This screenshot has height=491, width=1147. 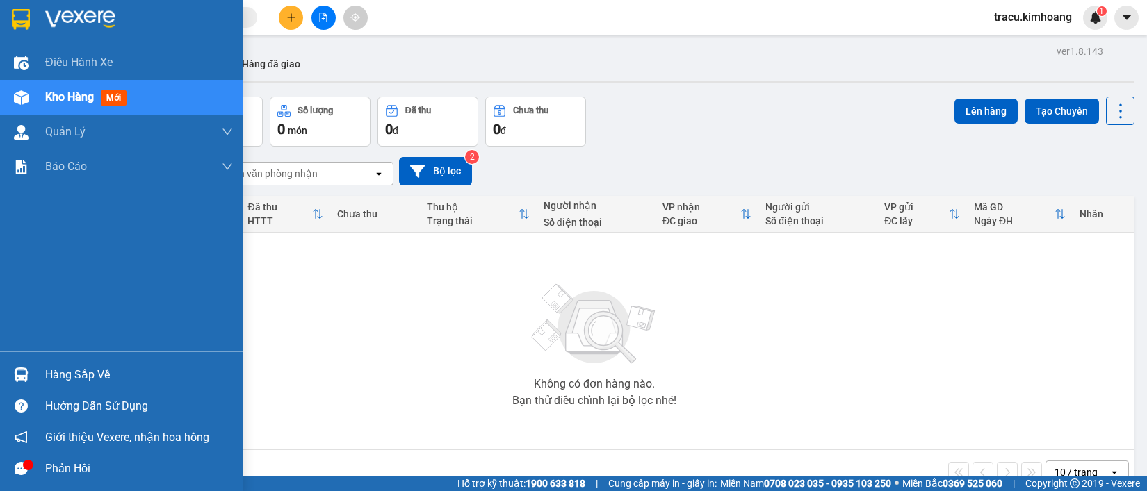 What do you see at coordinates (315, 111) in the screenshot?
I see `div: Số lượng` at bounding box center [315, 111].